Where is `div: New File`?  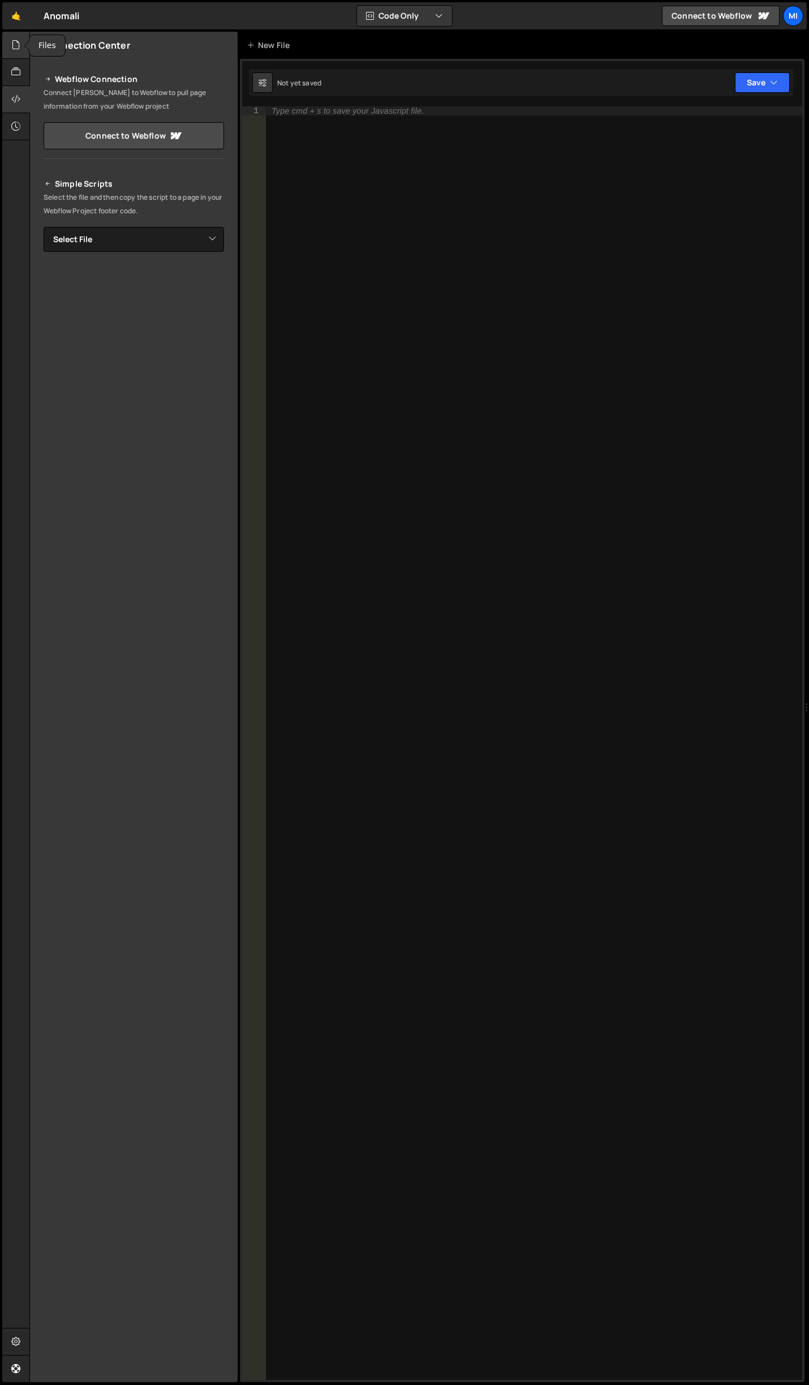 div: New File is located at coordinates (270, 45).